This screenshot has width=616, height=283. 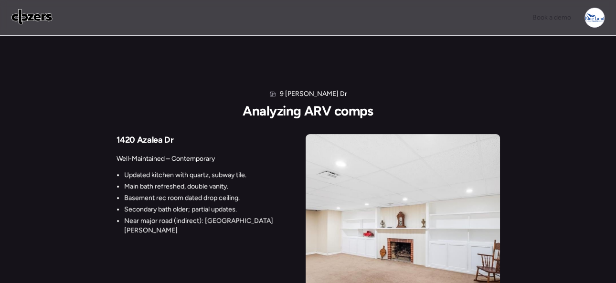 What do you see at coordinates (211, 175) in the screenshot?
I see `li: Updated kitchen with quartz, subway tile.` at bounding box center [211, 175].